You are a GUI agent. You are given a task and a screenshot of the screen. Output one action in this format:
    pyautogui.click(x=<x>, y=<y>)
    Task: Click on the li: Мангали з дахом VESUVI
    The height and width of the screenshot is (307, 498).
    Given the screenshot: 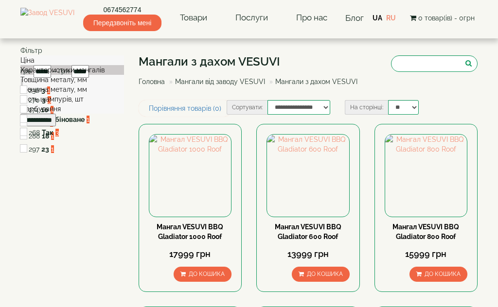 What is the action you would take?
    pyautogui.click(x=312, y=82)
    